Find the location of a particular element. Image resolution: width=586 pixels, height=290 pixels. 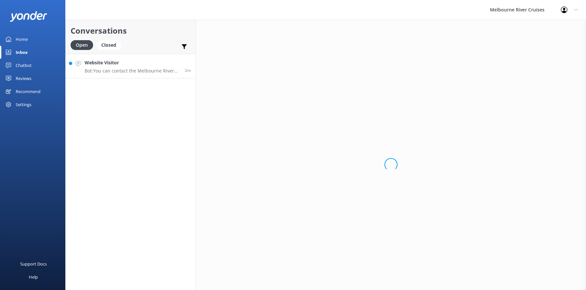

h4: Website Visitor is located at coordinates (132, 63).